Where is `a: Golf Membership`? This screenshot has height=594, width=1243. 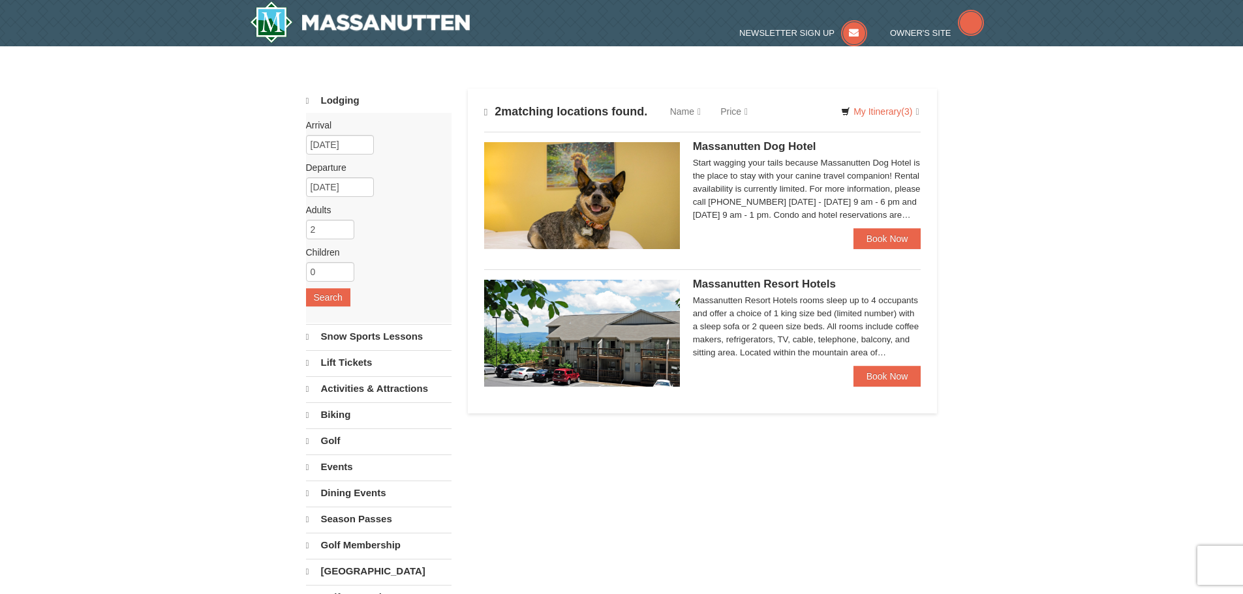 a: Golf Membership is located at coordinates (378, 545).